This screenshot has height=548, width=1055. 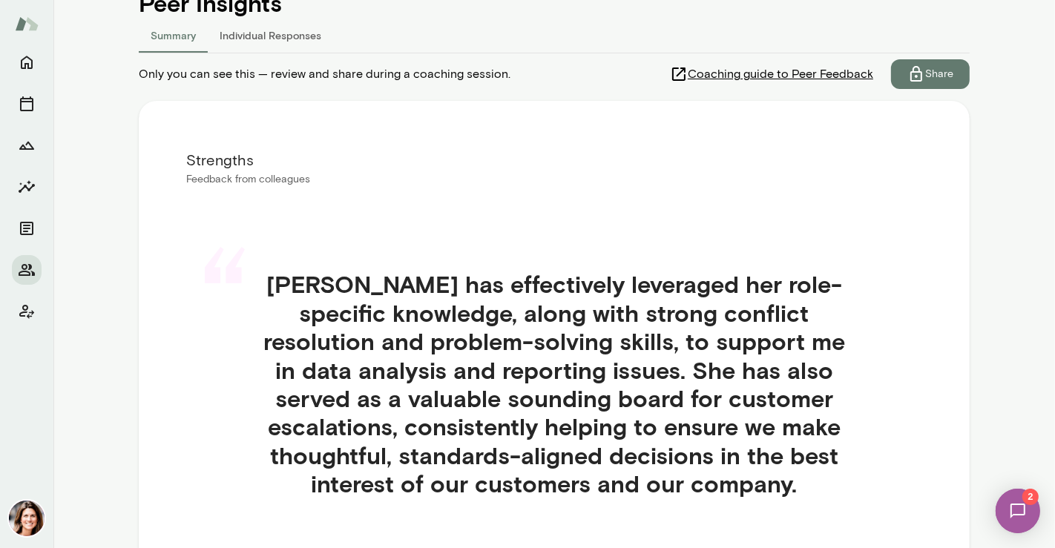 What do you see at coordinates (27, 228) in the screenshot?
I see `button: Documents` at bounding box center [27, 228].